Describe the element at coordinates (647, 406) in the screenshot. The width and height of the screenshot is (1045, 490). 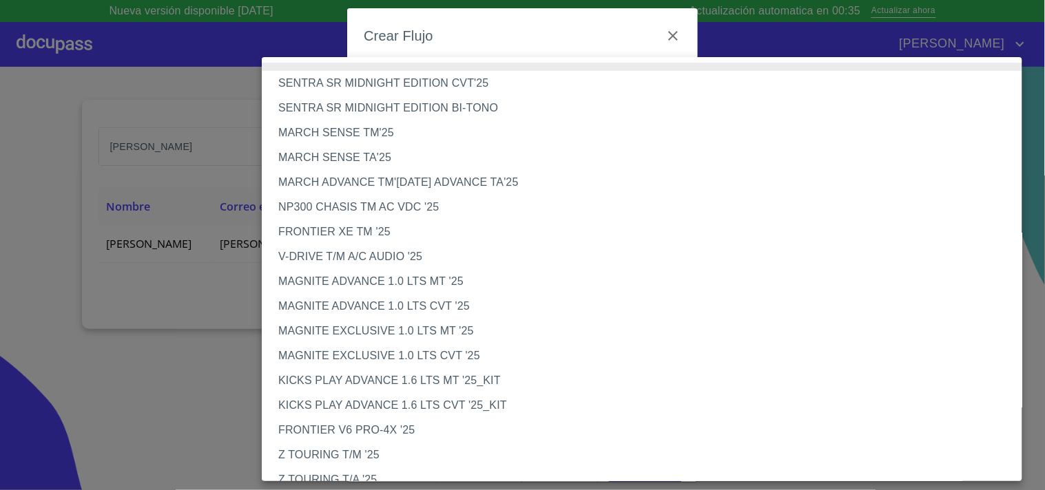
I see `li: KICKS PLAY ADVANCE 1.6 LTS CVT '25_KIT` at that location.